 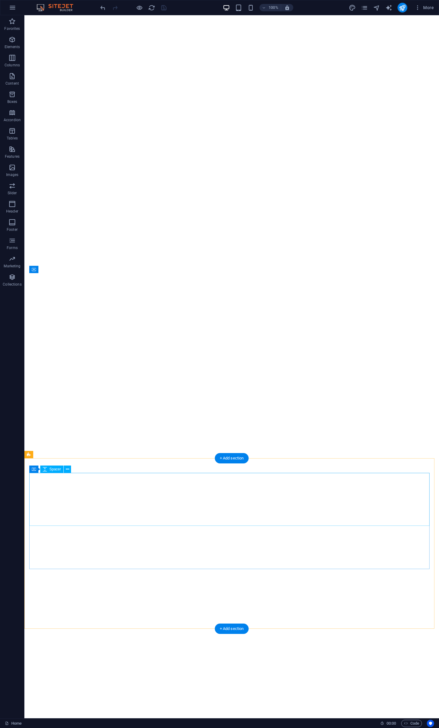 What do you see at coordinates (424, 8) in the screenshot?
I see `button: More` at bounding box center [424, 8].